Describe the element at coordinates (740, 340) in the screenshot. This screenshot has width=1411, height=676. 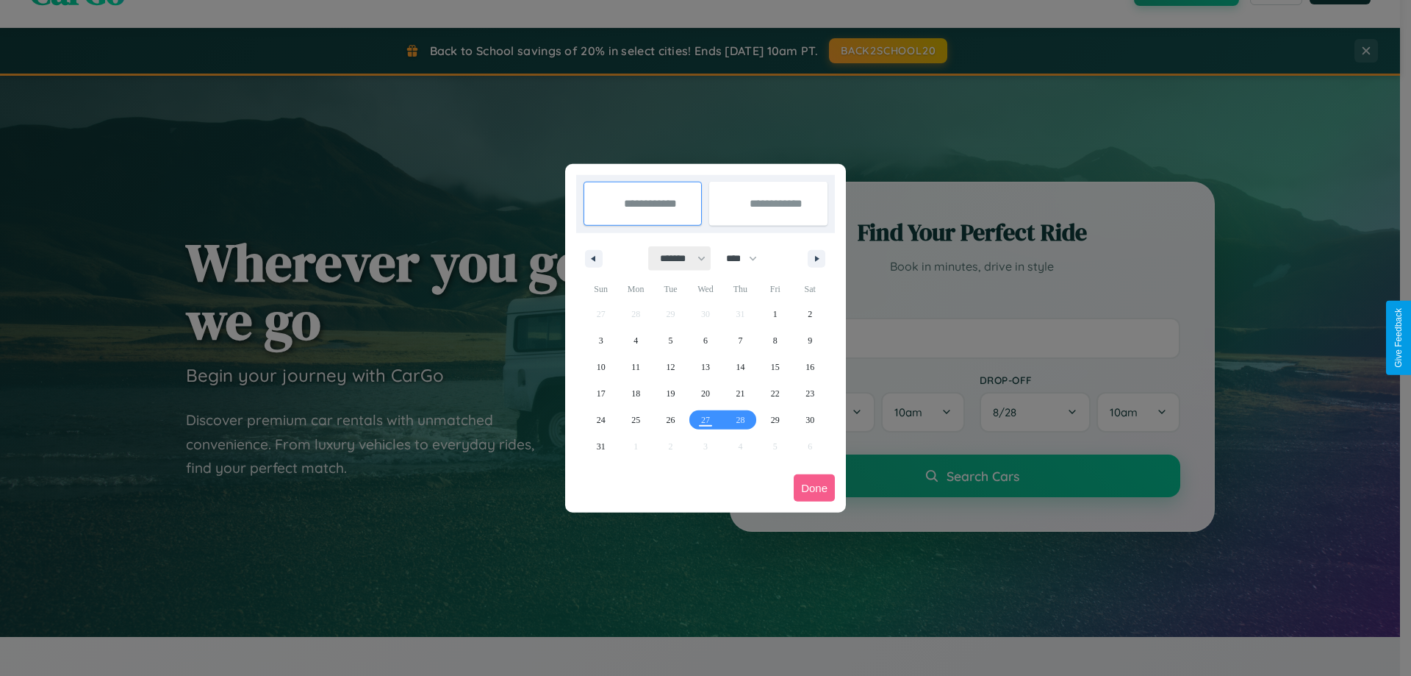
I see `span: 7` at that location.